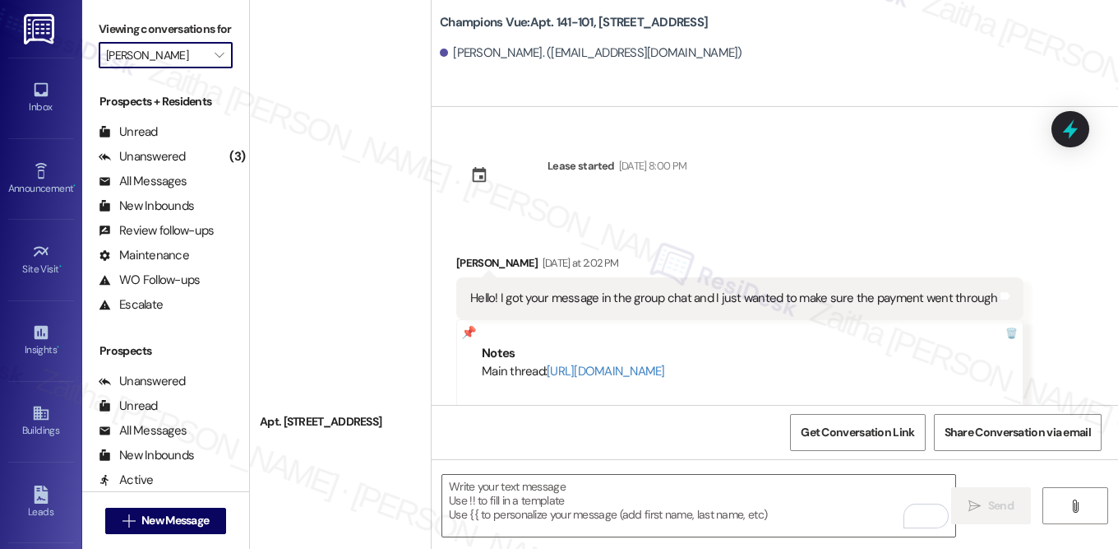  What do you see at coordinates (858, 432) in the screenshot?
I see `button: Get Conversation Link` at bounding box center [858, 432].